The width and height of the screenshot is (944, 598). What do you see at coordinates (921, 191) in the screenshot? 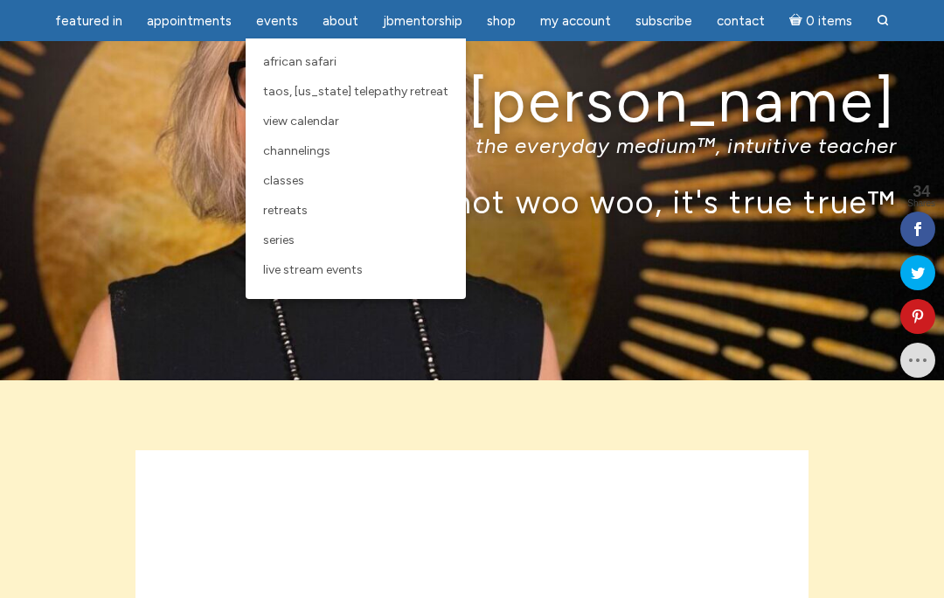
I see `span: 34` at bounding box center [921, 191].